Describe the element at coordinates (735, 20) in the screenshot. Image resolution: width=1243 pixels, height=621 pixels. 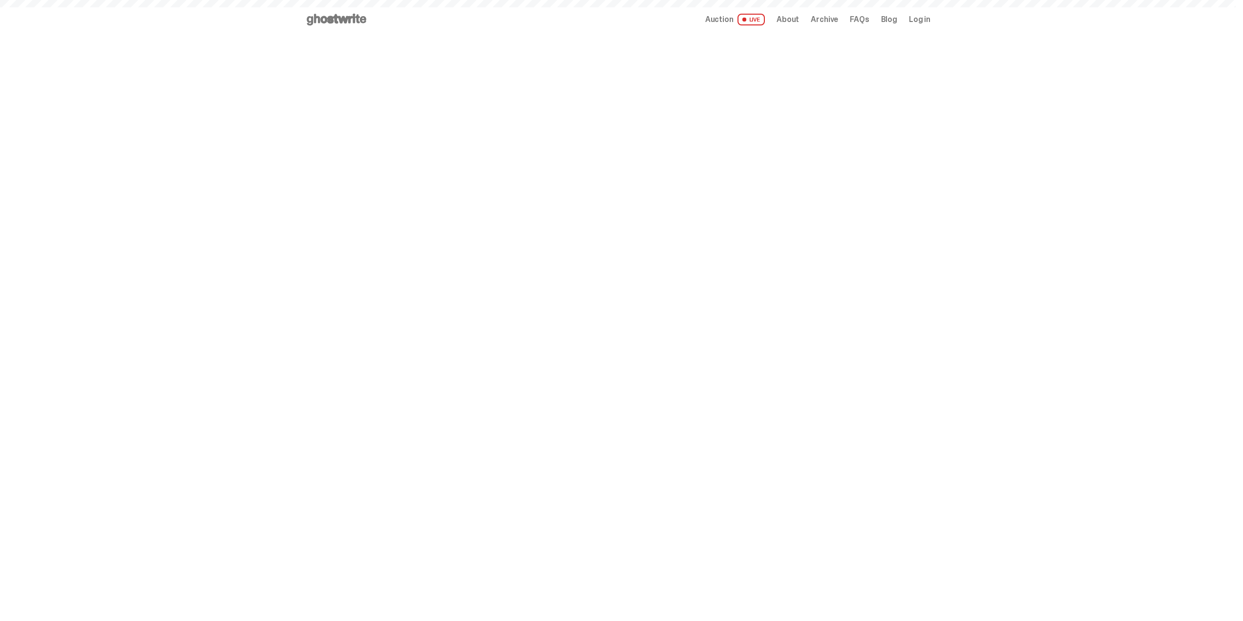
I see `a: Auction LIVE` at that location.